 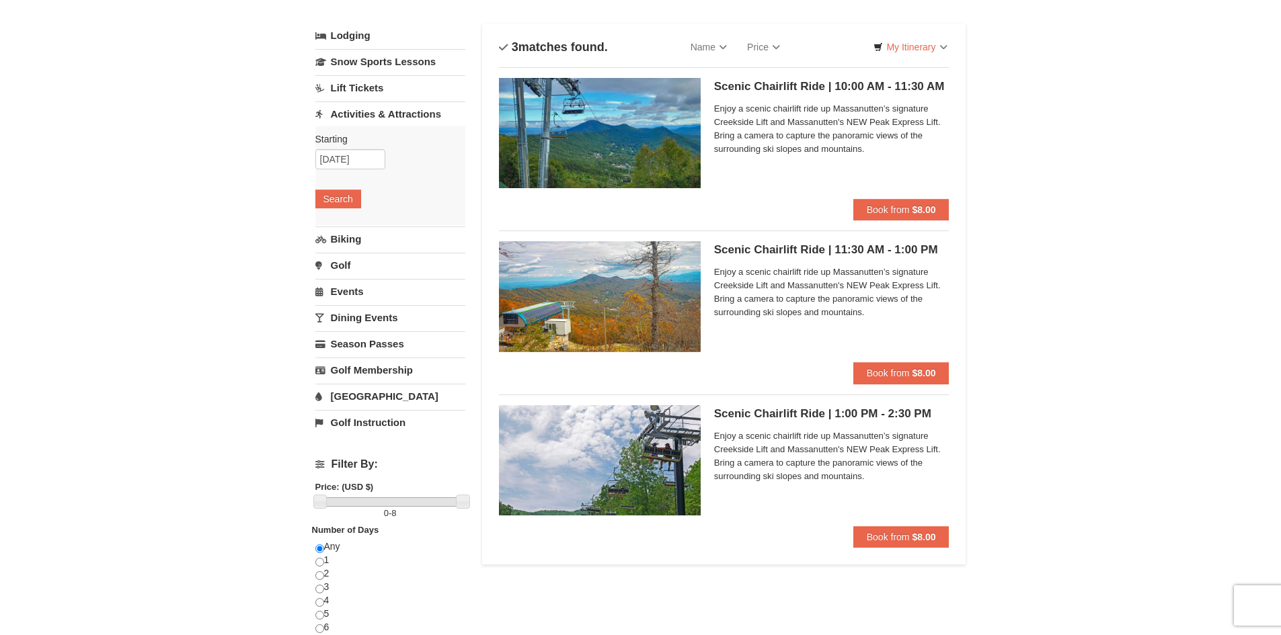 What do you see at coordinates (390, 291) in the screenshot?
I see `a: Events` at bounding box center [390, 291].